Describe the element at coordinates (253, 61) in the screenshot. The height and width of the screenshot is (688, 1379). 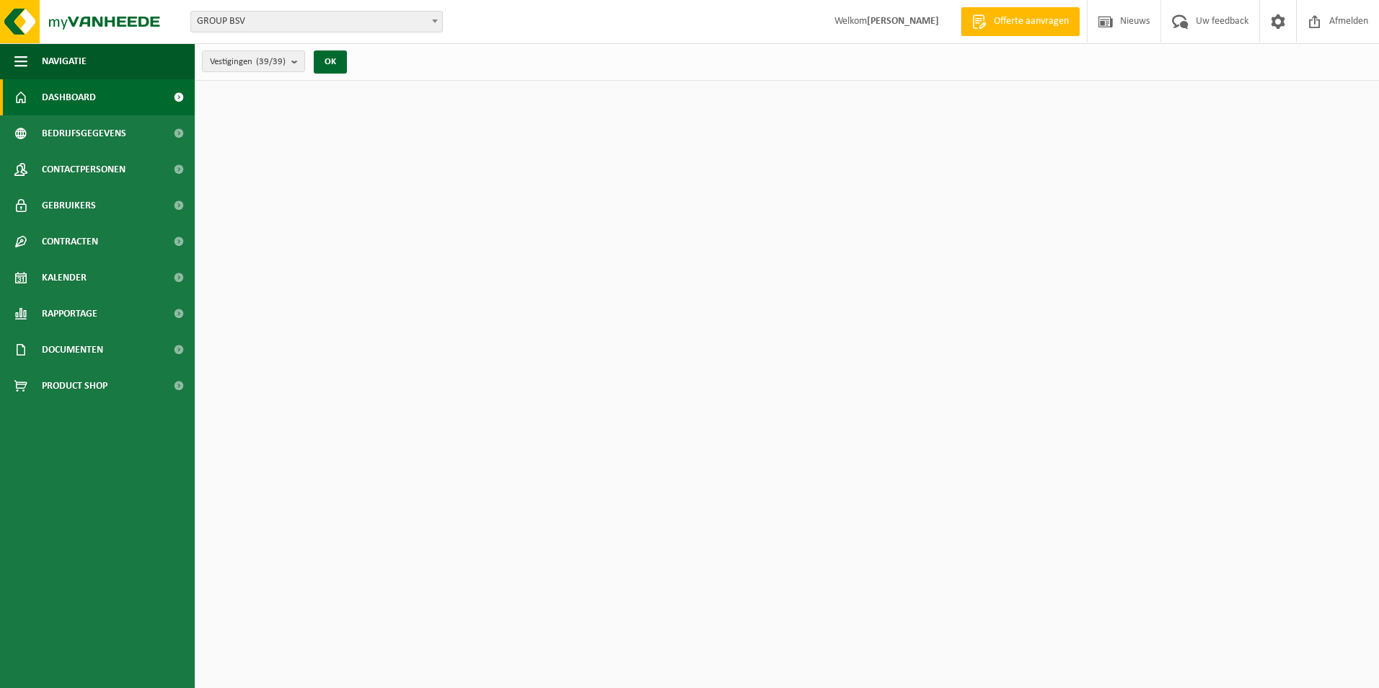
I see `button: Vestigingen(39/39)` at that location.